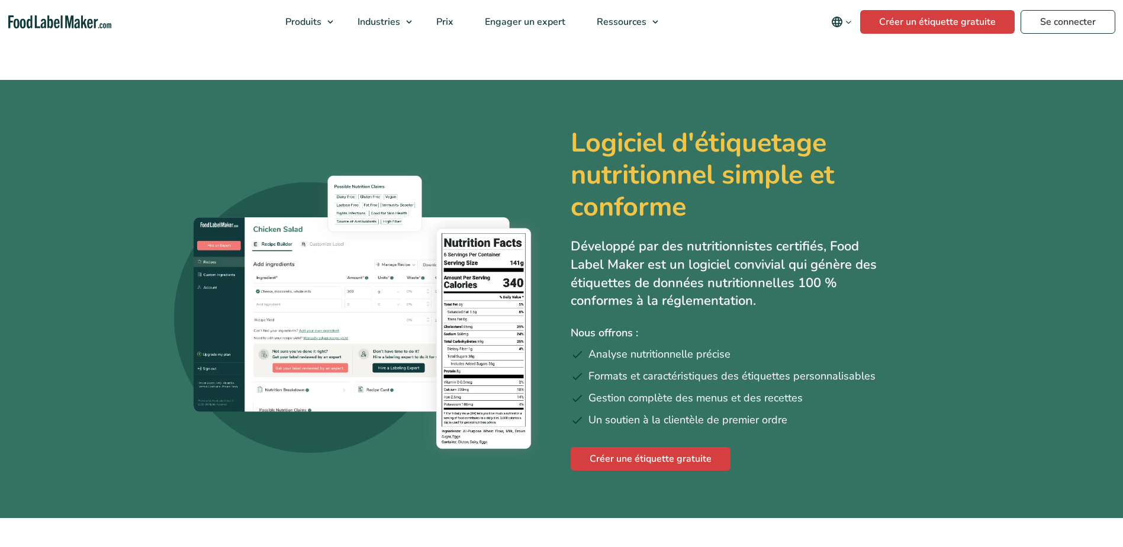 The image size is (1123, 547). What do you see at coordinates (747, 175) in the screenshot?
I see `h1: Logiciel d'étiquetage nutritionnel simple et conforme` at bounding box center [747, 175].